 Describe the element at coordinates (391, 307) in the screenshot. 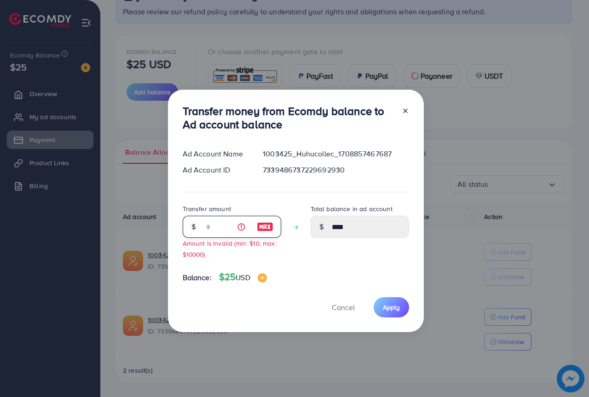

I see `span: Apply` at that location.